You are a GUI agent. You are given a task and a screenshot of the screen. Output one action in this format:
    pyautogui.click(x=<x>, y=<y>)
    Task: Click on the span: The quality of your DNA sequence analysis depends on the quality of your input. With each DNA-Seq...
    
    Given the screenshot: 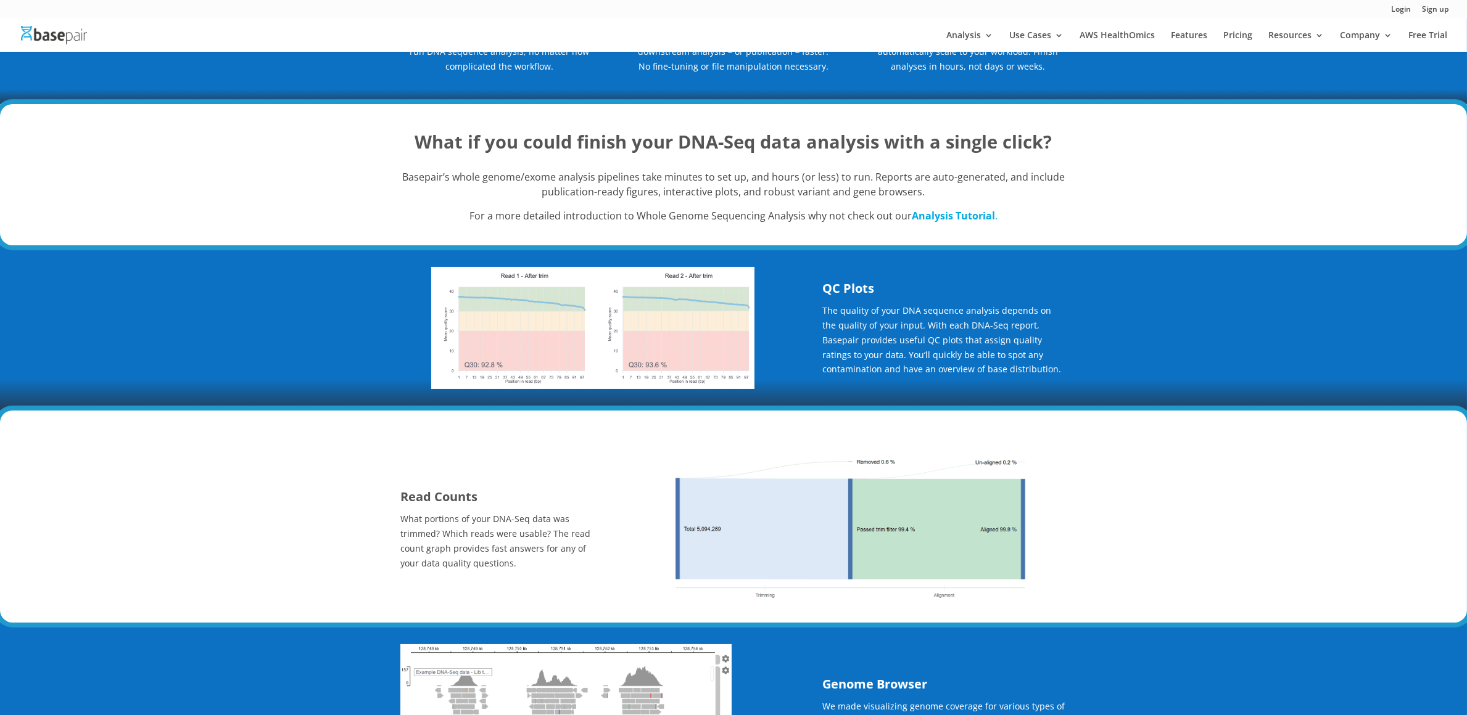 What is the action you would take?
    pyautogui.click(x=941, y=340)
    